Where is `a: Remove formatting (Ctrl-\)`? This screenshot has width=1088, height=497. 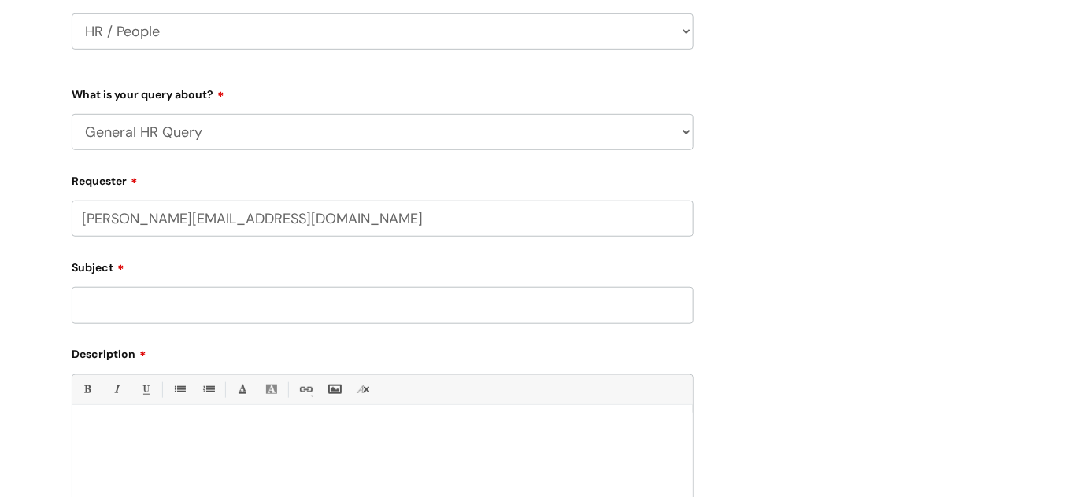 a: Remove formatting (Ctrl-\) is located at coordinates (363, 390).